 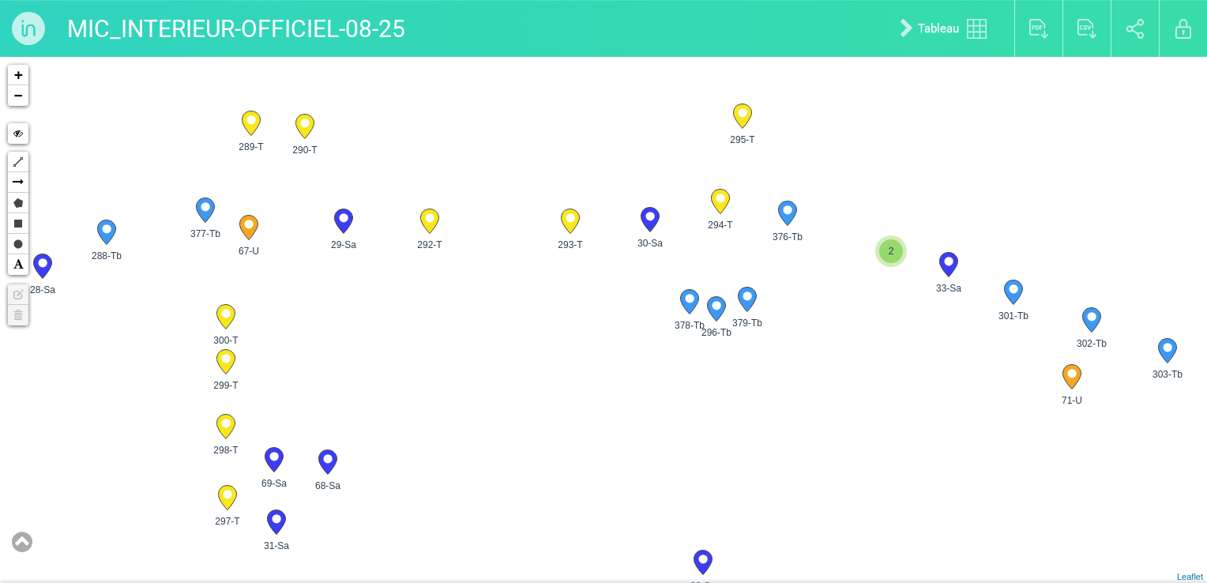 I want to click on span: 67-U, so click(x=249, y=251).